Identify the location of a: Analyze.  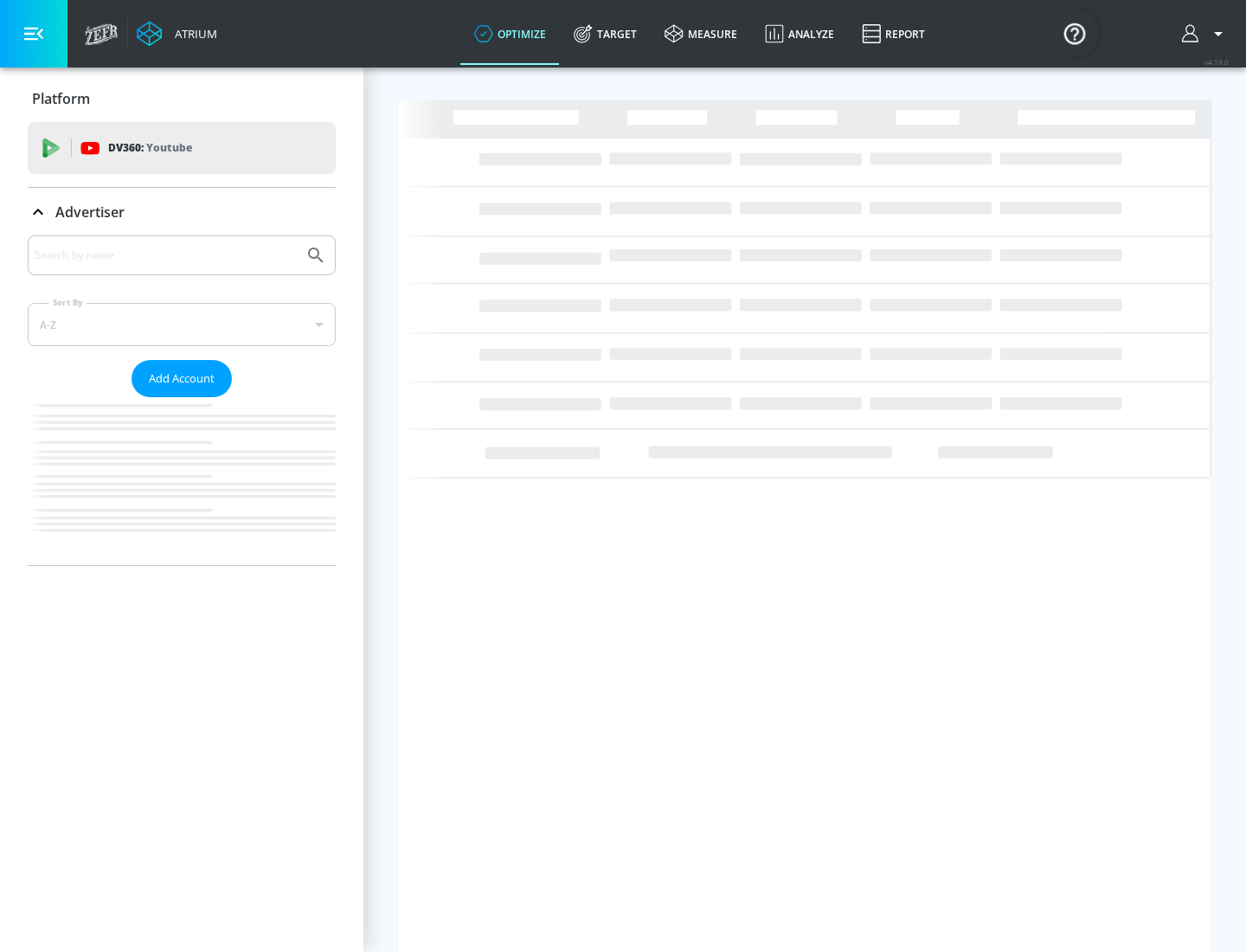
(799, 34).